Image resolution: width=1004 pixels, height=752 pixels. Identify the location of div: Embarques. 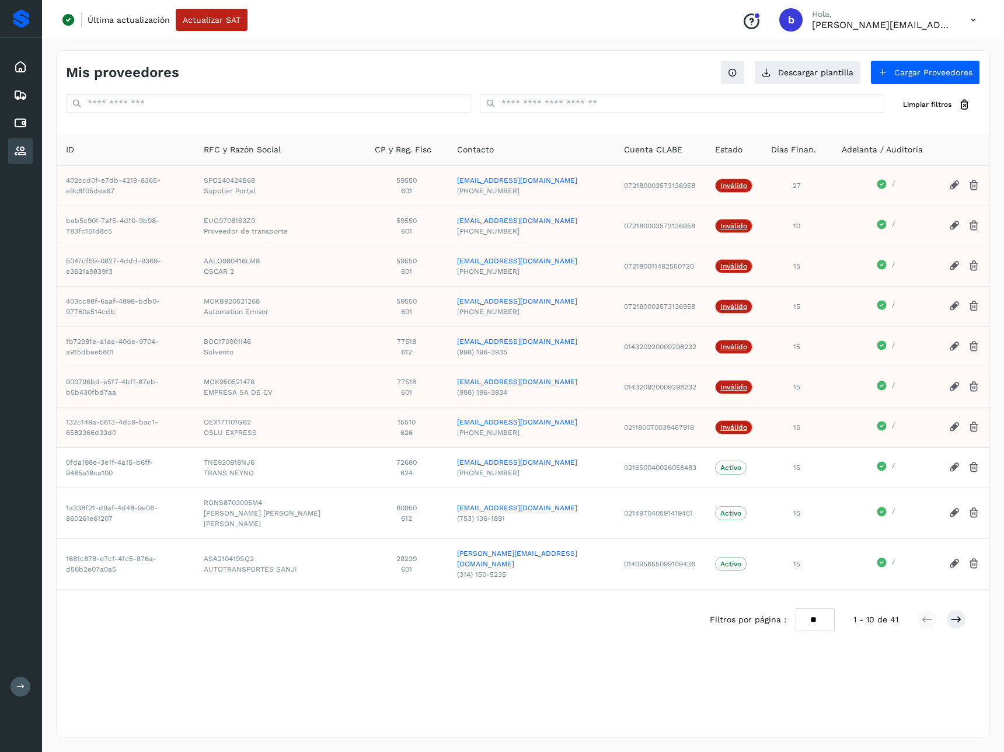
(20, 95).